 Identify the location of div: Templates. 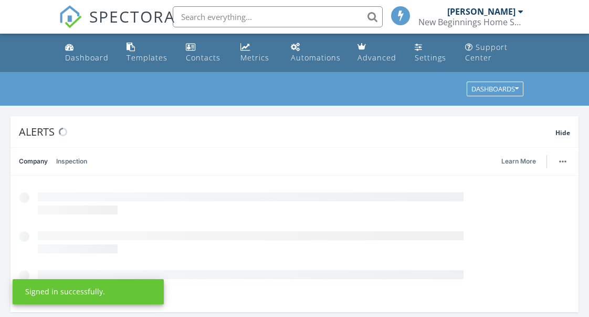
(147, 57).